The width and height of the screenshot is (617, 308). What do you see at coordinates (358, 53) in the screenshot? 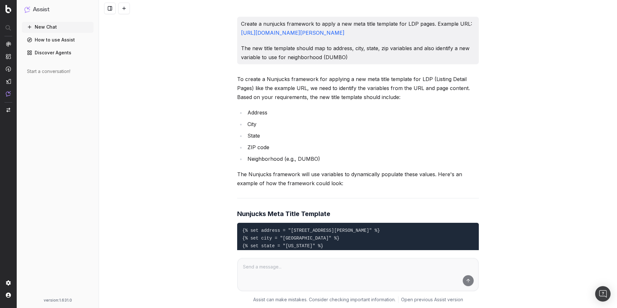
I see `p: The new title template should map to address, city, state, zip variables and also identify a new ...` at bounding box center [358, 53].